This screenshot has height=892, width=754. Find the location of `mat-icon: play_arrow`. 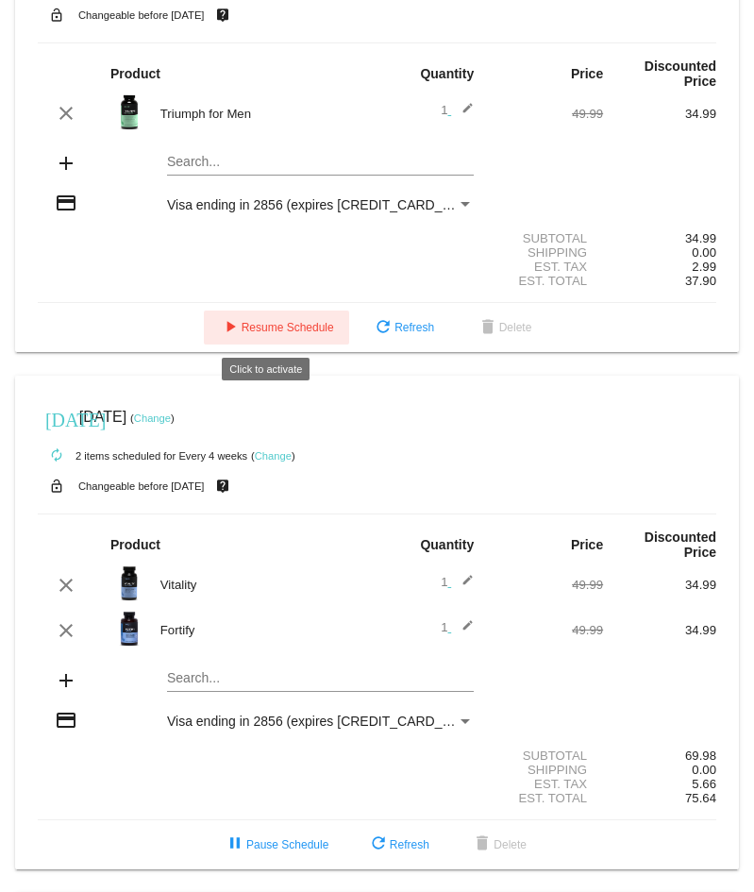

mat-icon: play_arrow is located at coordinates (230, 328).